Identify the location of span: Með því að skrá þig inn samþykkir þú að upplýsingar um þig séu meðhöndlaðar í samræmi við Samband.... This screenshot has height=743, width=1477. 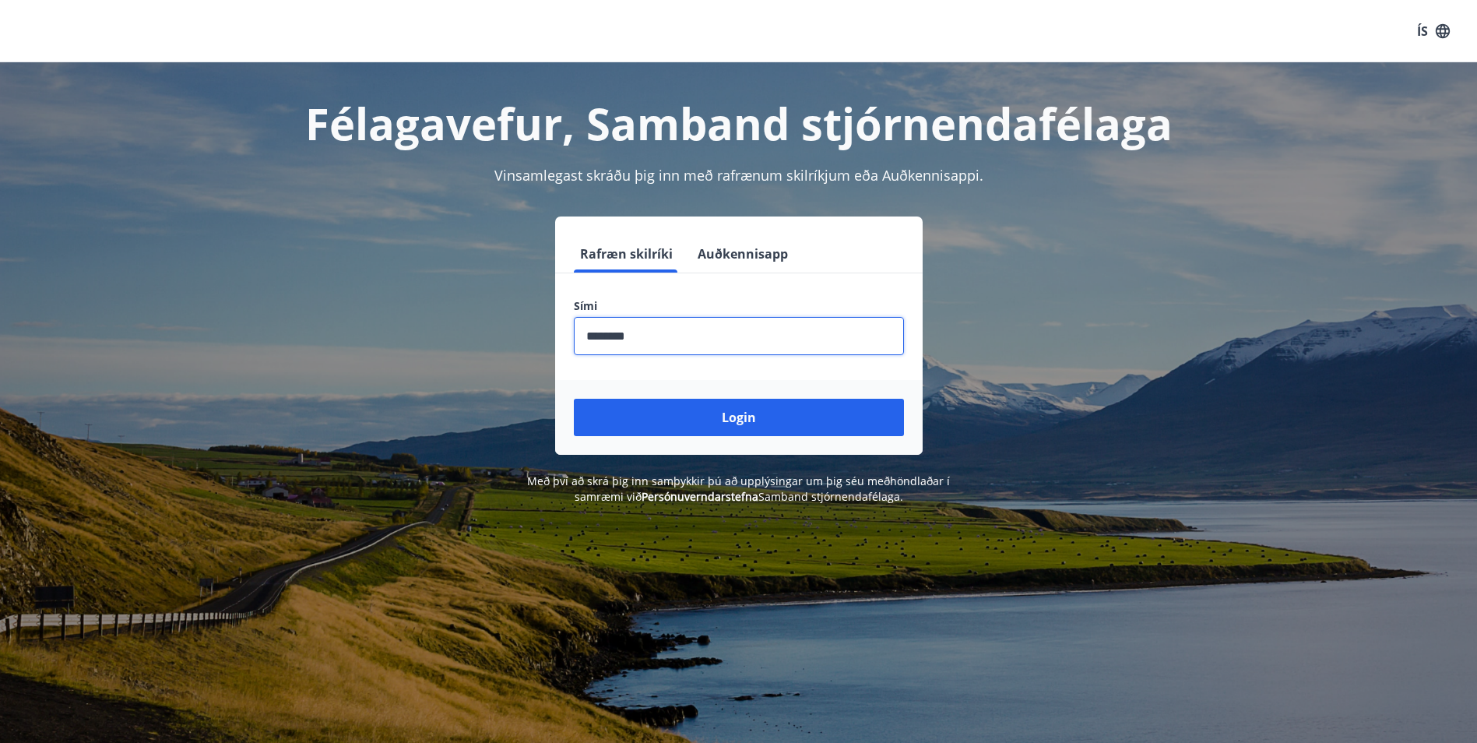
(738, 488).